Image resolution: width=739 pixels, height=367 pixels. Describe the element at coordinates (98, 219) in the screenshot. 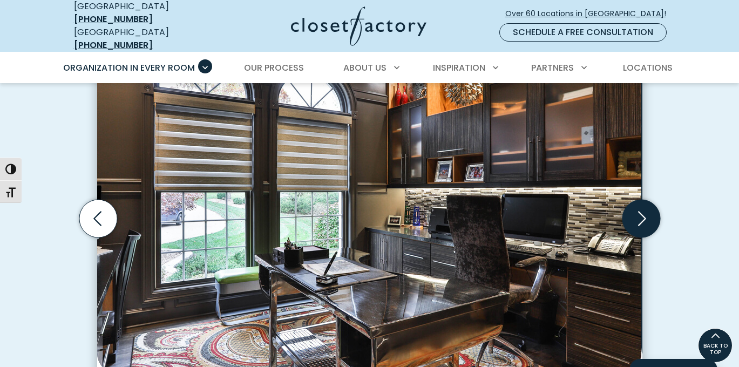

I see `button: Previous slide` at that location.